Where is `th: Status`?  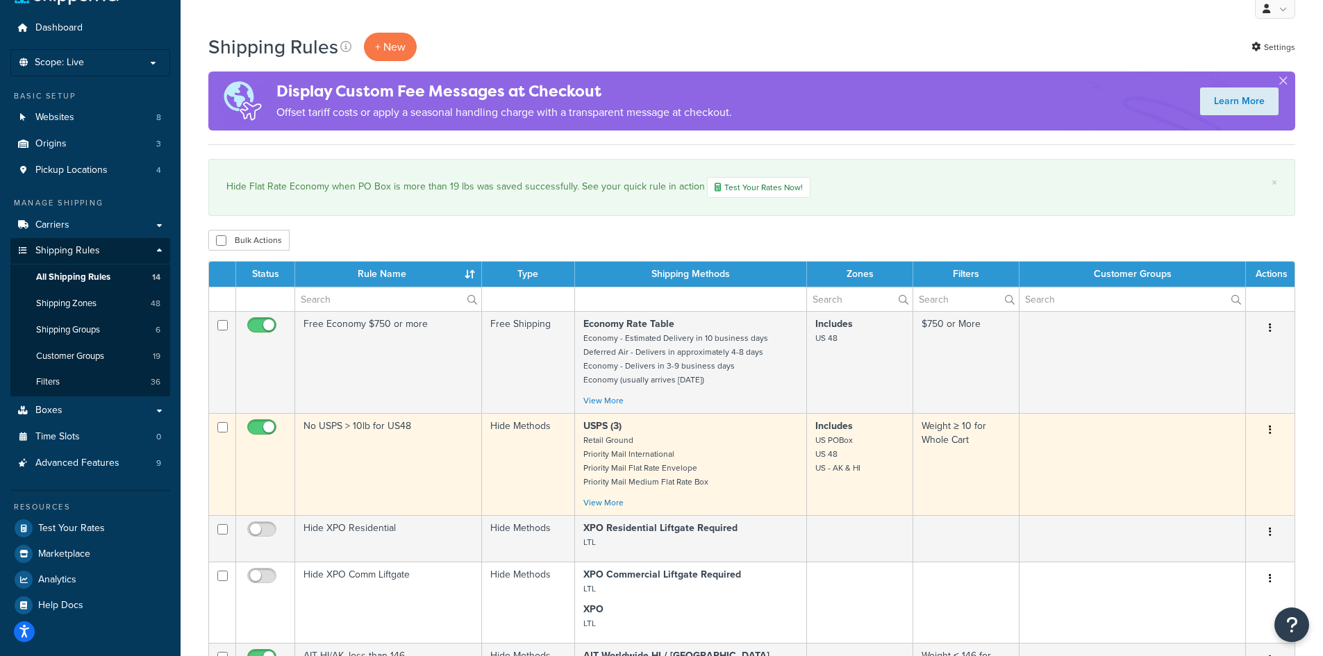
th: Status is located at coordinates (265, 274).